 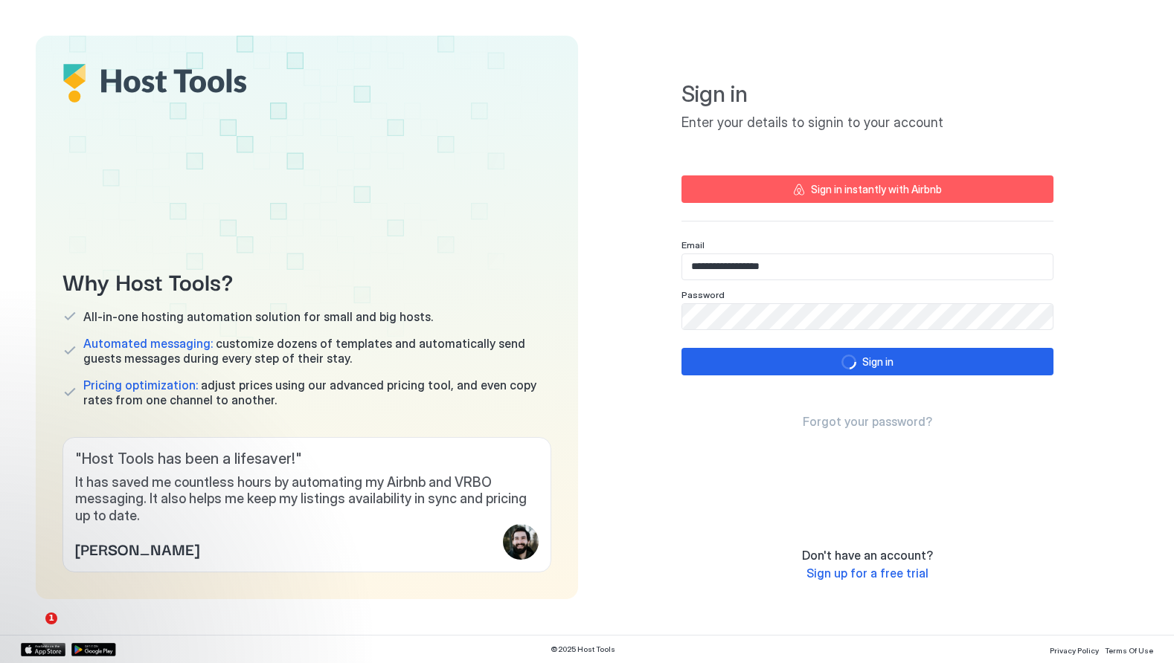 What do you see at coordinates (306, 500) in the screenshot?
I see `span: It has saved me countless hours by automating my Airbnb and VRBO messaging. It also helps me keep...` at bounding box center [306, 500].